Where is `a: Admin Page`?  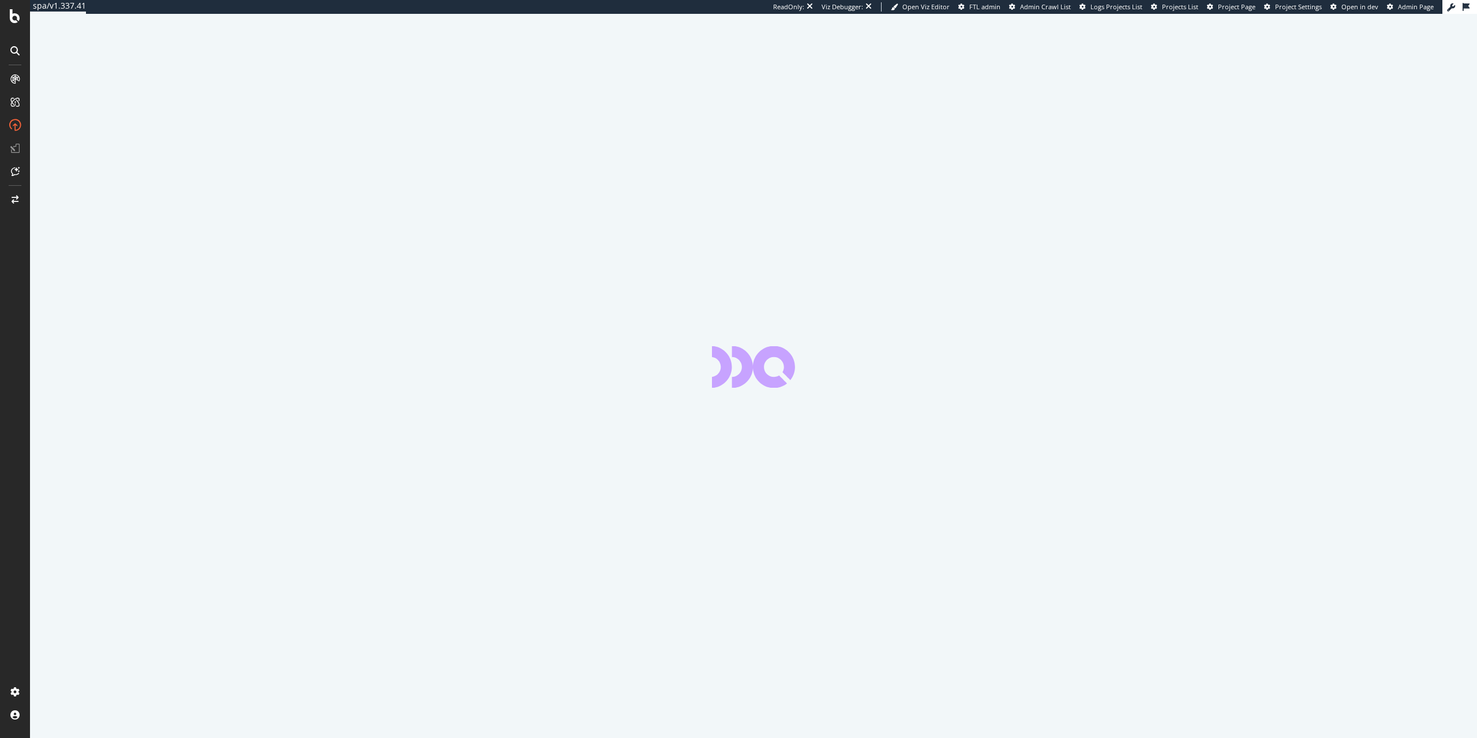 a: Admin Page is located at coordinates (1410, 7).